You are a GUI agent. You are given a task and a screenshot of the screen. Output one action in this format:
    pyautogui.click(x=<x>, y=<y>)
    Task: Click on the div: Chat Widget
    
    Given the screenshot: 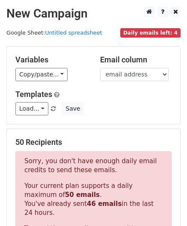 What is the action you would take?
    pyautogui.click(x=165, y=206)
    